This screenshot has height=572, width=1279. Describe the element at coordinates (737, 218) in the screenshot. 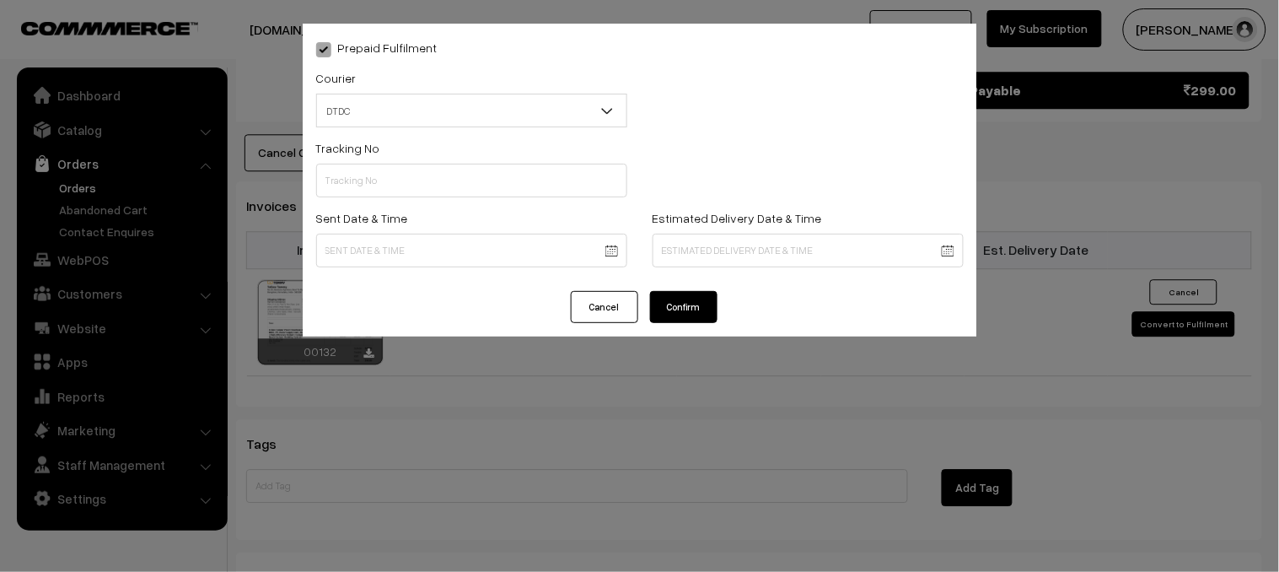

I see `label: Estimated Delivery Date & Time` at that location.